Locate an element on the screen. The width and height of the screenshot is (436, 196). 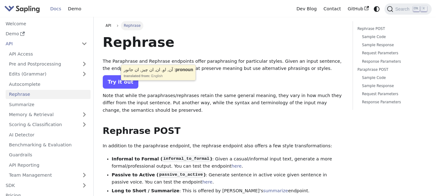
a: Try it out is located at coordinates (121, 82).